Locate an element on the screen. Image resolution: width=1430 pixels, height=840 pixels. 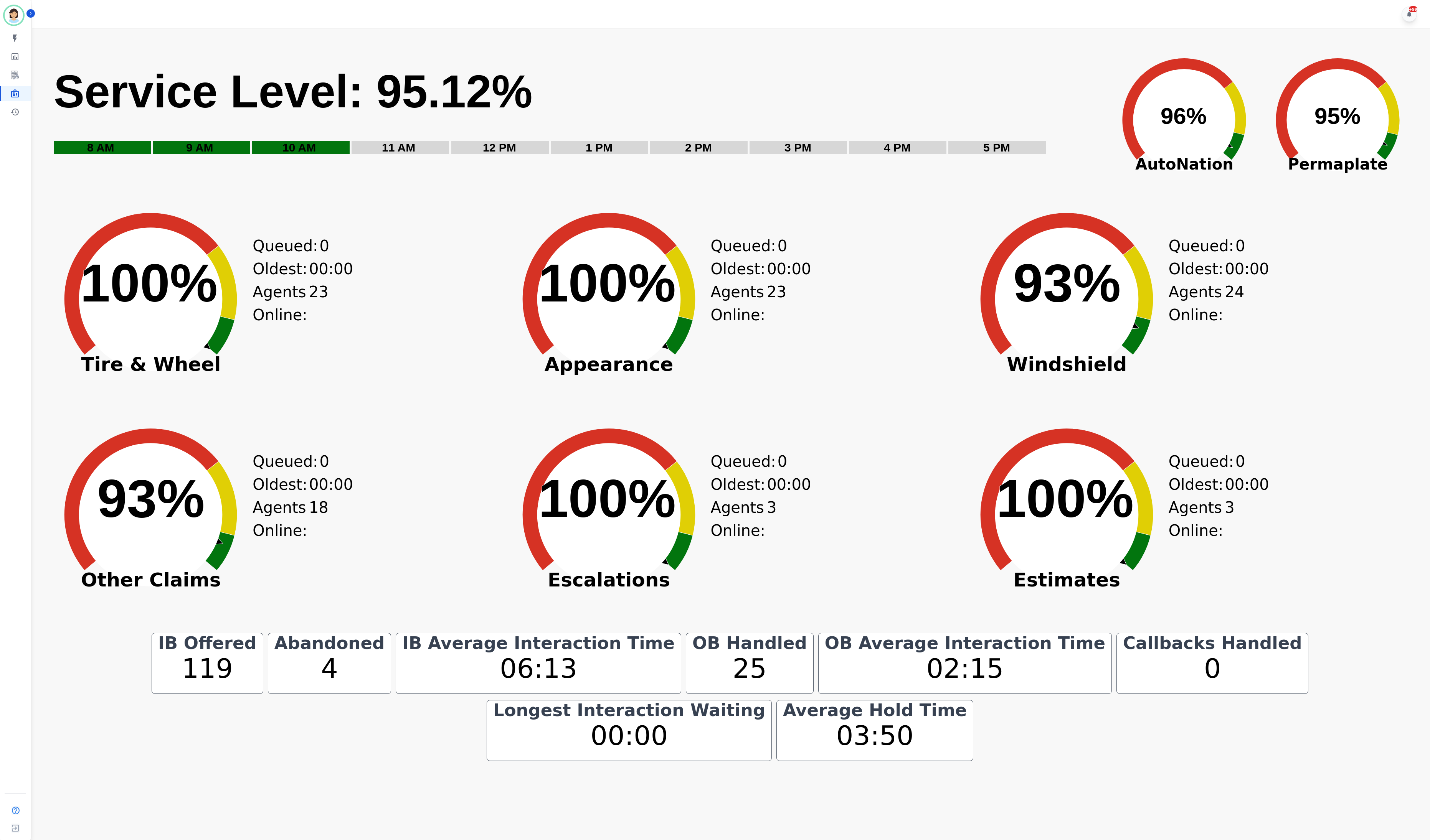
span: Permaplate is located at coordinates (1338, 164).